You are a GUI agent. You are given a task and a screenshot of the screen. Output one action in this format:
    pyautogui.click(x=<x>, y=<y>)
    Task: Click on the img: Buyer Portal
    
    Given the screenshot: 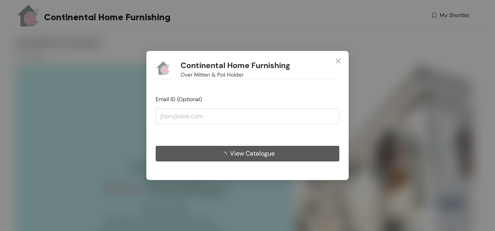 What is the action you would take?
    pyautogui.click(x=163, y=68)
    